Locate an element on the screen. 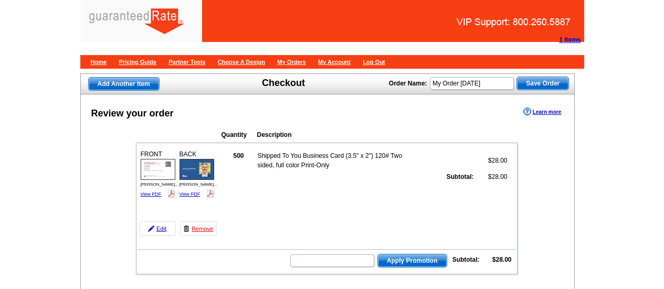  div: BACK is located at coordinates (197, 174).